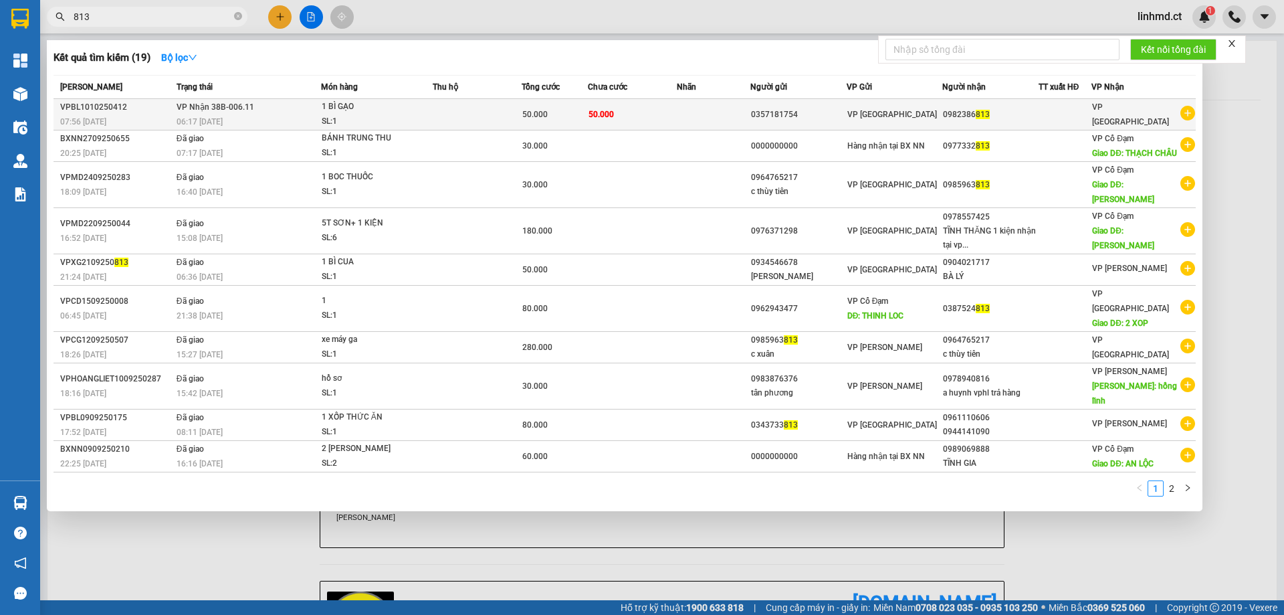 The width and height of the screenshot is (1284, 615). What do you see at coordinates (1188, 488) in the screenshot?
I see `li: Next Page` at bounding box center [1188, 488].